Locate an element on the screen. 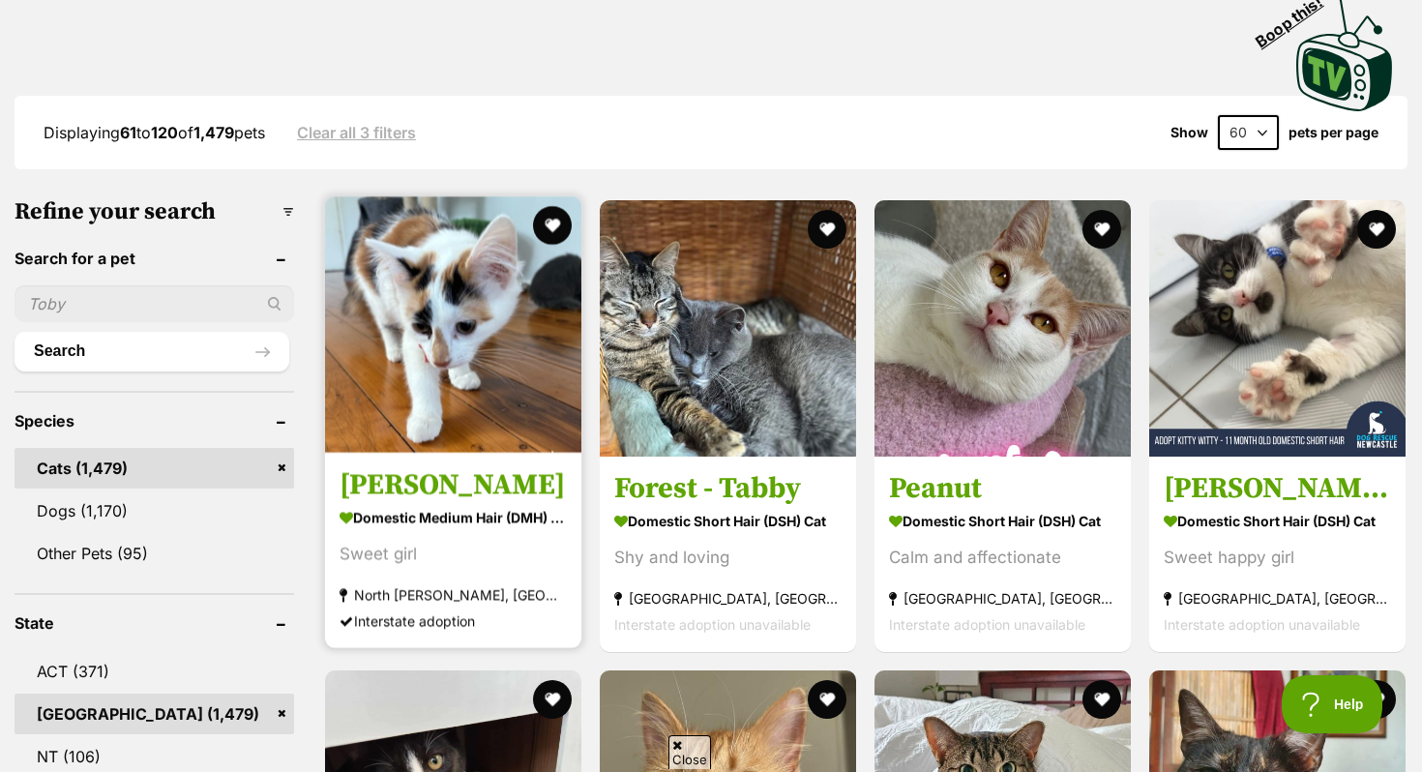 Image resolution: width=1422 pixels, height=772 pixels. strong: 120 is located at coordinates (164, 133).